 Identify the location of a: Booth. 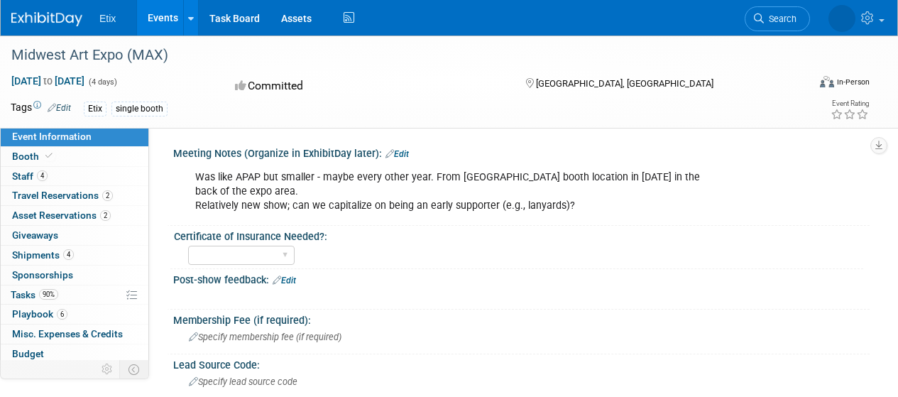
(75, 156).